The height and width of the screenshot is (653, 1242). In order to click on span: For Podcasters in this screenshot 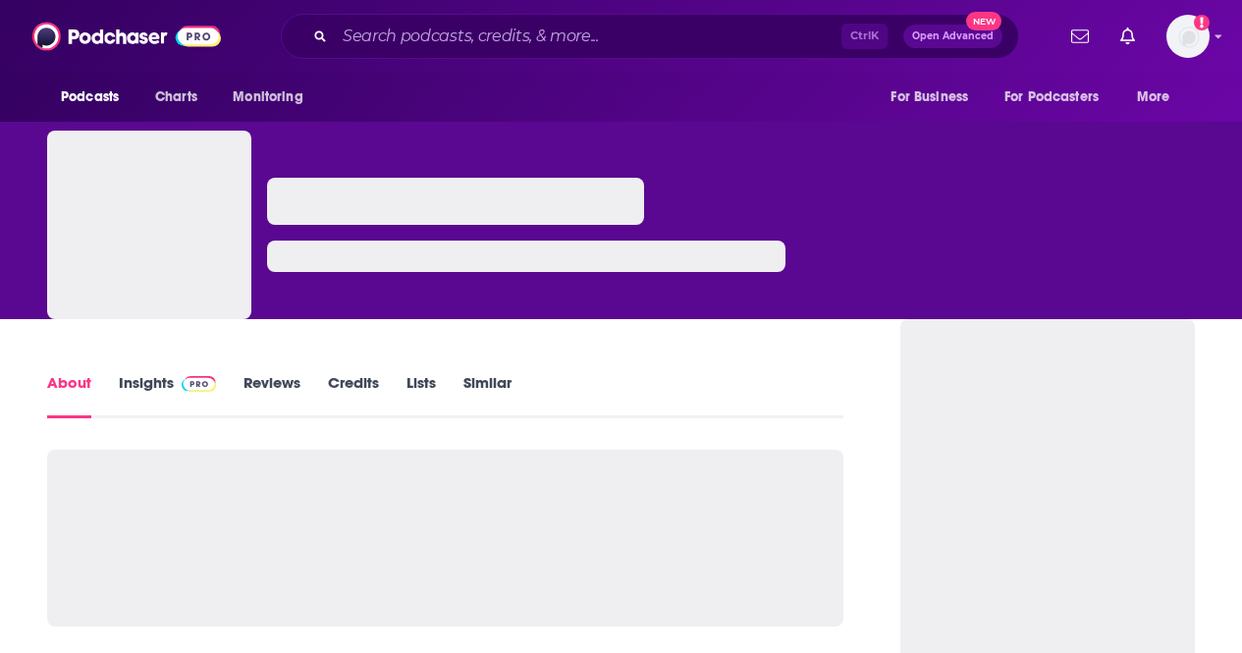, I will do `click(1052, 97)`.